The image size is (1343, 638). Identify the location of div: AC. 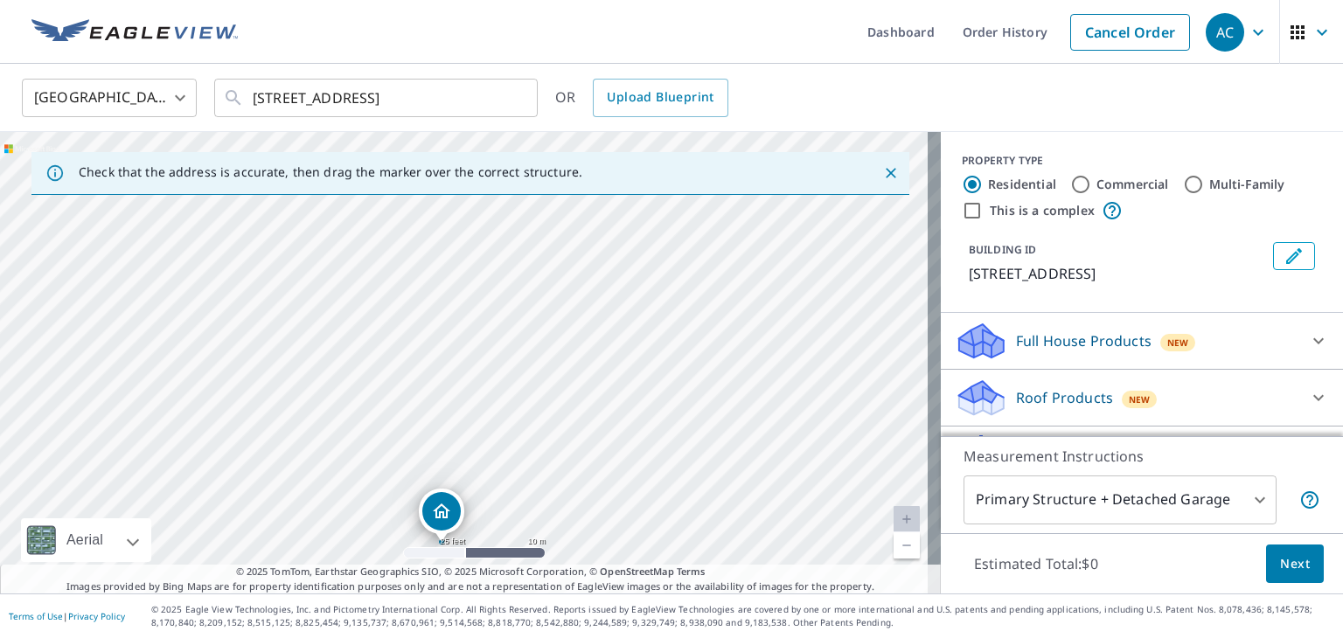
(1225, 32).